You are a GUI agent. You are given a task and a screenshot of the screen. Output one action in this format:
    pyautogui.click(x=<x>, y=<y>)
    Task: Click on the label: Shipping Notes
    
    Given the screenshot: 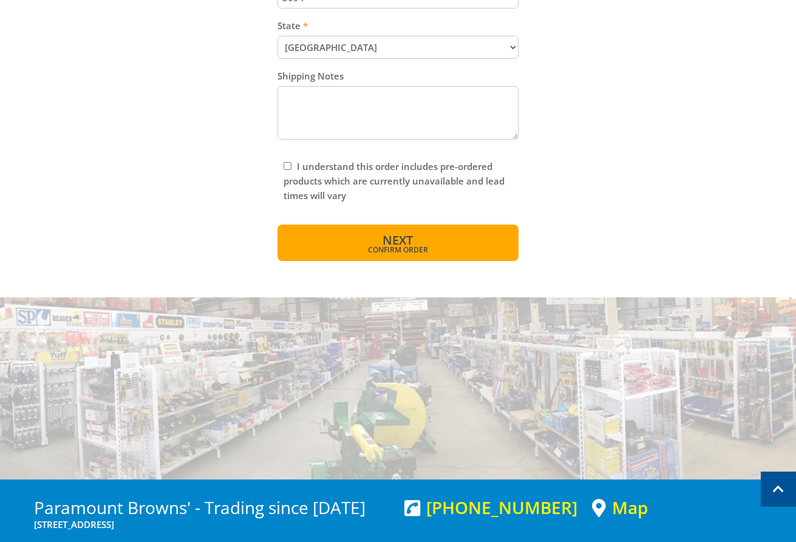 What is the action you would take?
    pyautogui.click(x=398, y=76)
    